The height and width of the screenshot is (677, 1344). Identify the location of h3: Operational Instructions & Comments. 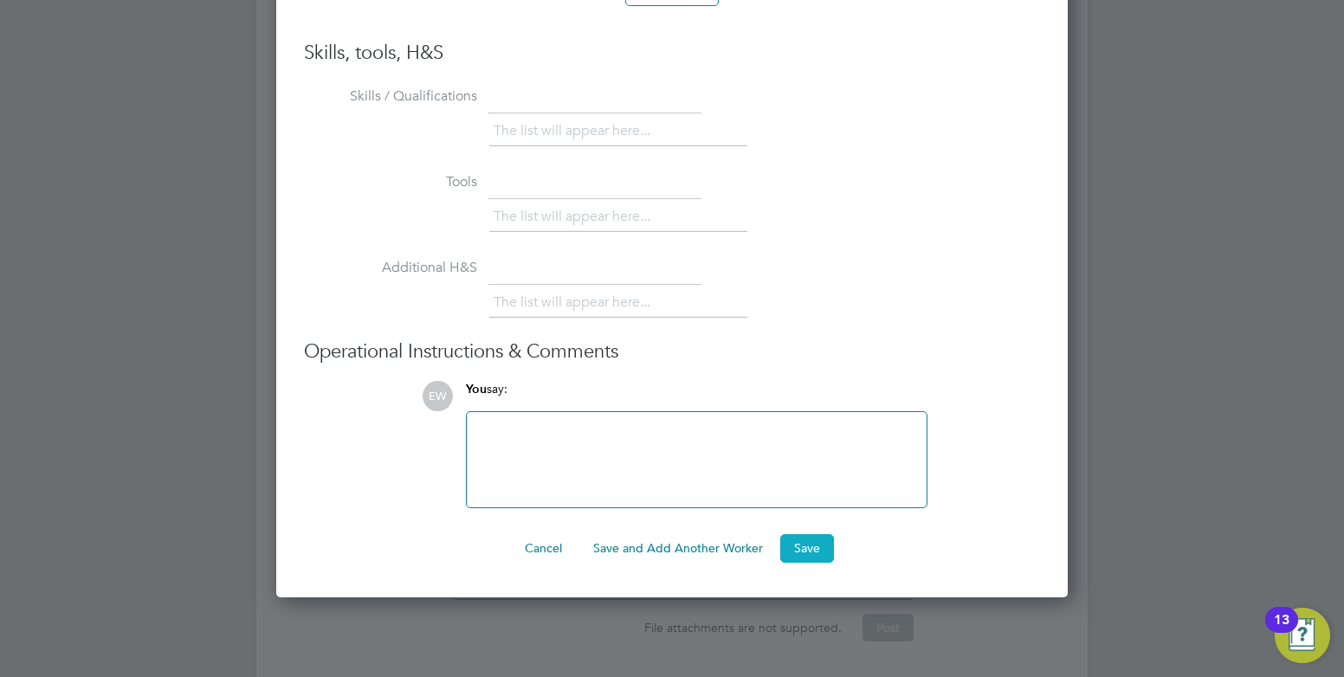
(672, 352).